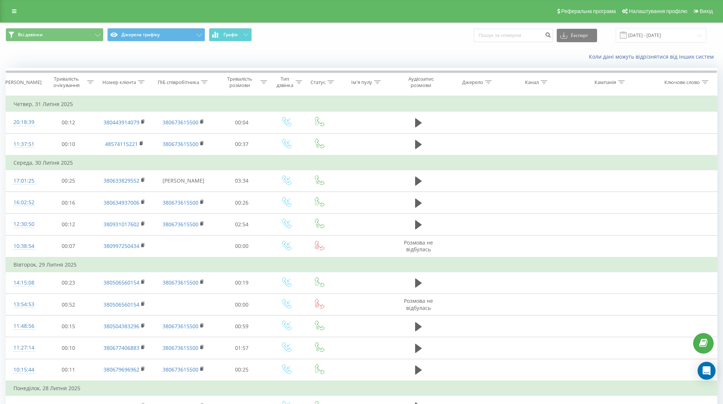 The height and width of the screenshot is (404, 723). I want to click on button: Графік, so click(230, 35).